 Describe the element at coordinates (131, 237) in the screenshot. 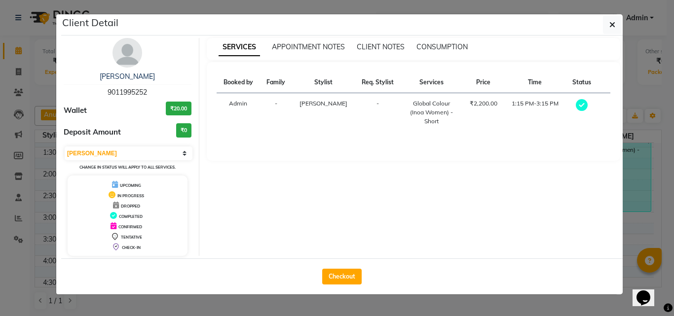

I see `span: TENTATIVE` at that location.